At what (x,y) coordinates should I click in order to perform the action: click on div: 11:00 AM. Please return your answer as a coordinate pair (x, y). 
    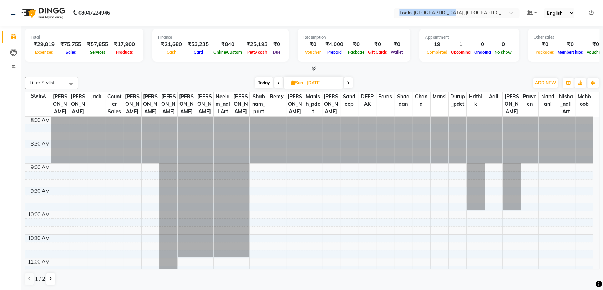
    Looking at the image, I should click on (39, 261).